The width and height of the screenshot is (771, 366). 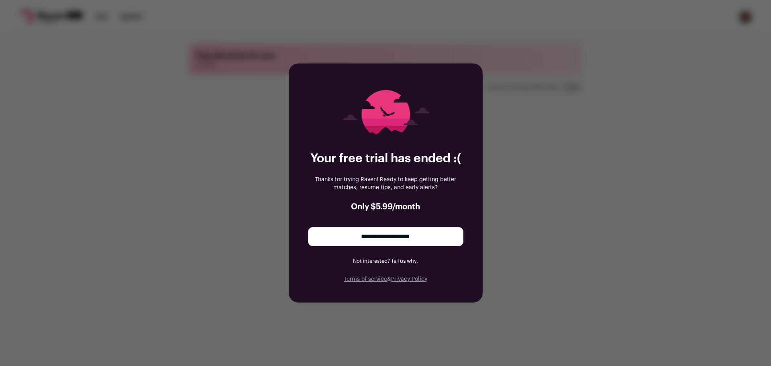 What do you see at coordinates (385, 207) in the screenshot?
I see `h3: Only $5.99/month` at bounding box center [385, 207].